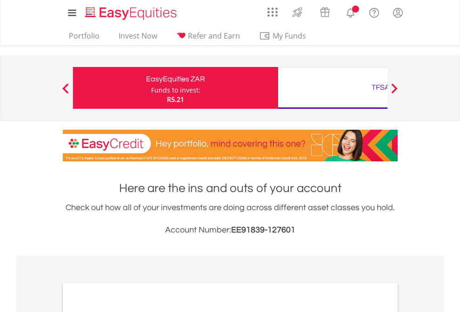 This screenshot has height=312, width=460. I want to click on img: thrive-v2.svg, so click(297, 12).